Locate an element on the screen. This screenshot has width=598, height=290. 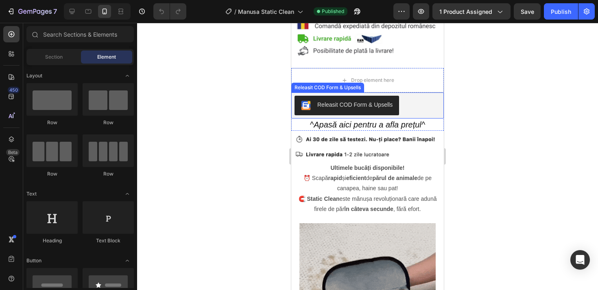
p: ⏰ Scapă și de de pe canapea, haine sau pat! este mănușa revoluționară care adună firele de păr , ... is located at coordinates (76, 171).